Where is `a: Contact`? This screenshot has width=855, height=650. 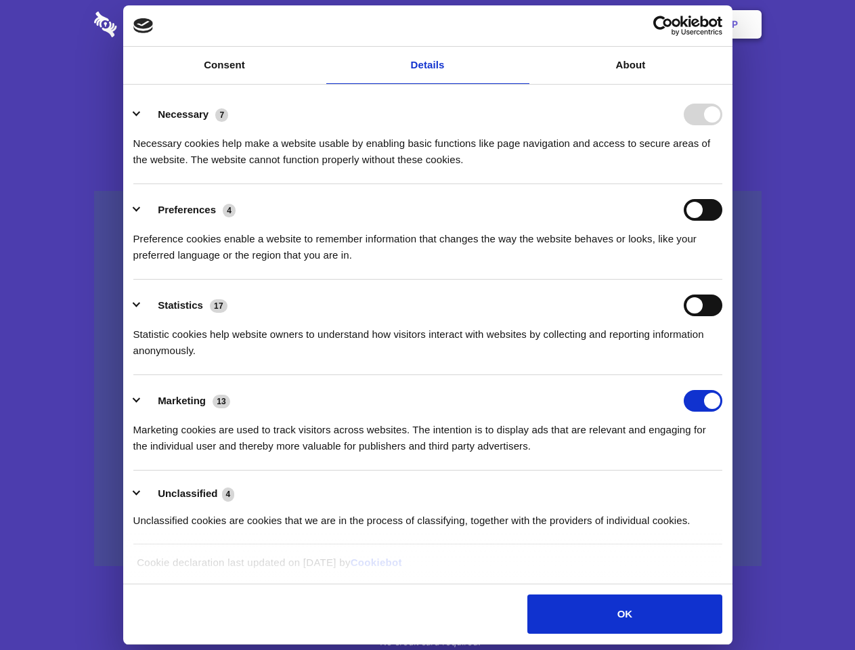 a: Contact is located at coordinates (580, 24).